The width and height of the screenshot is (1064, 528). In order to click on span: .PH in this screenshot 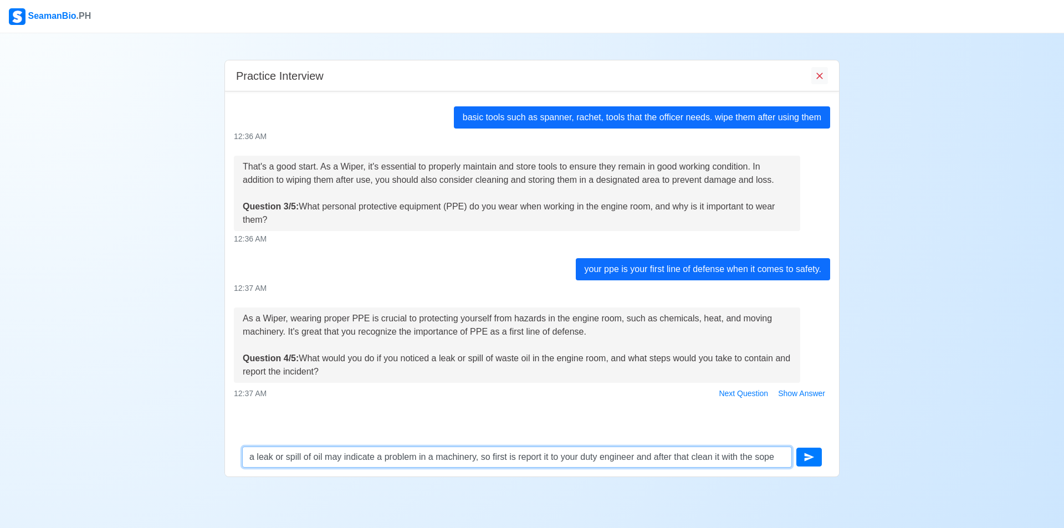, I will do `click(84, 16)`.